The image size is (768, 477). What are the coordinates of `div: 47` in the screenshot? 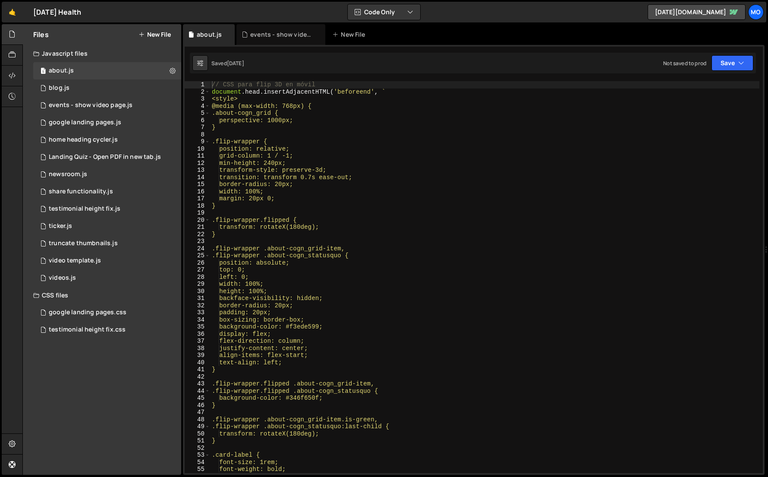 It's located at (197, 412).